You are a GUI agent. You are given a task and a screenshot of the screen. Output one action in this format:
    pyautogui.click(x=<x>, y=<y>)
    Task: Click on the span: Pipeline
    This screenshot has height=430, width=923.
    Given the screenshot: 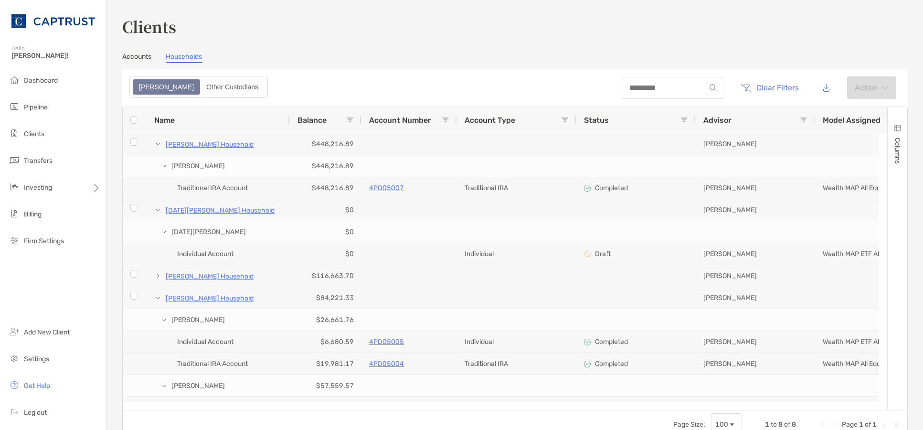 What is the action you would take?
    pyautogui.click(x=36, y=107)
    